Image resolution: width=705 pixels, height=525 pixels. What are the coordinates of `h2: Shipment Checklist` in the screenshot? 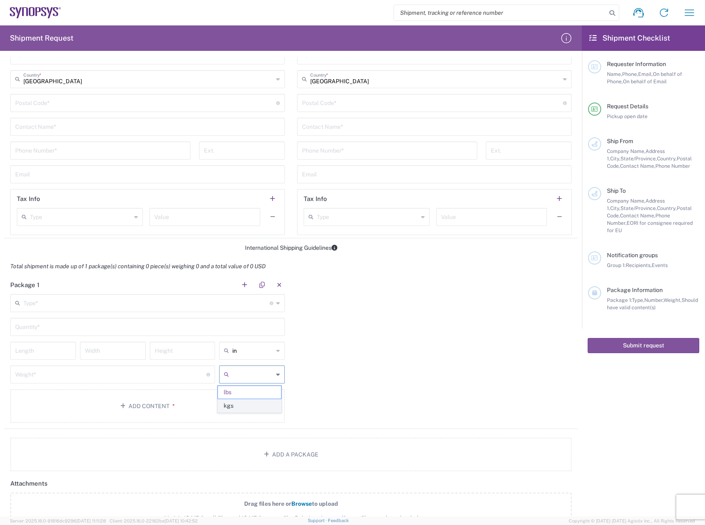 It's located at (630, 38).